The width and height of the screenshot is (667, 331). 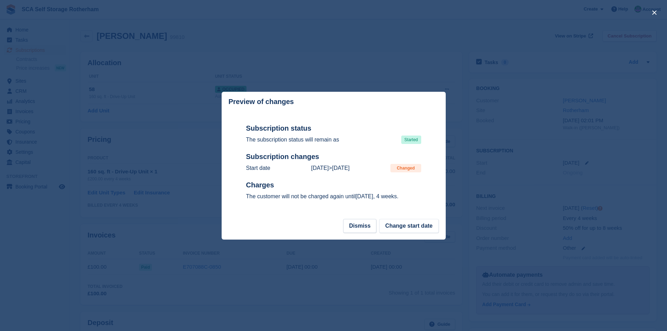 What do you see at coordinates (258, 168) in the screenshot?
I see `p: Start date` at bounding box center [258, 168].